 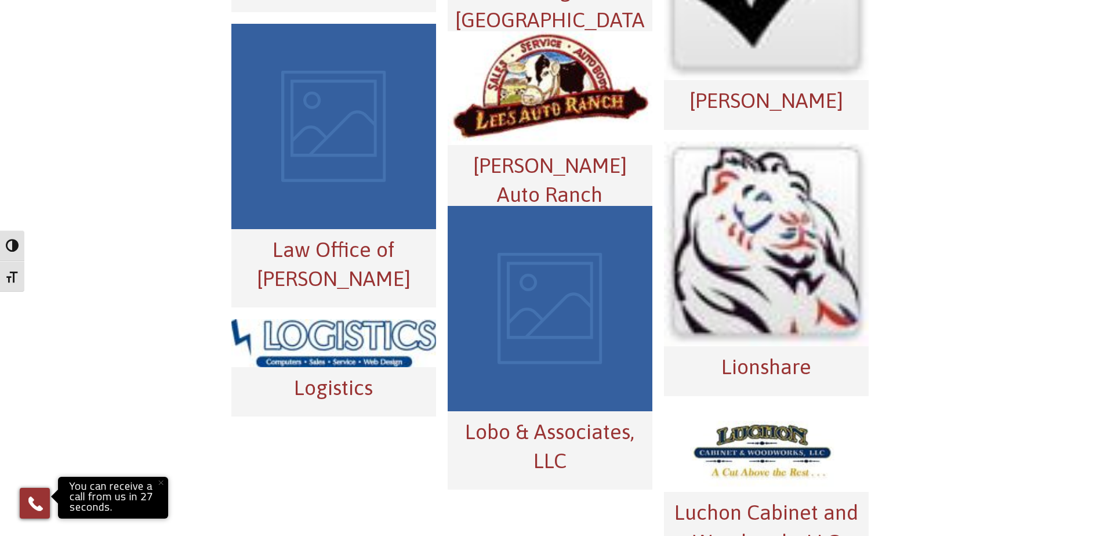 What do you see at coordinates (550, 446) in the screenshot?
I see `h2: Lobo & Associates, LLC` at bounding box center [550, 446].